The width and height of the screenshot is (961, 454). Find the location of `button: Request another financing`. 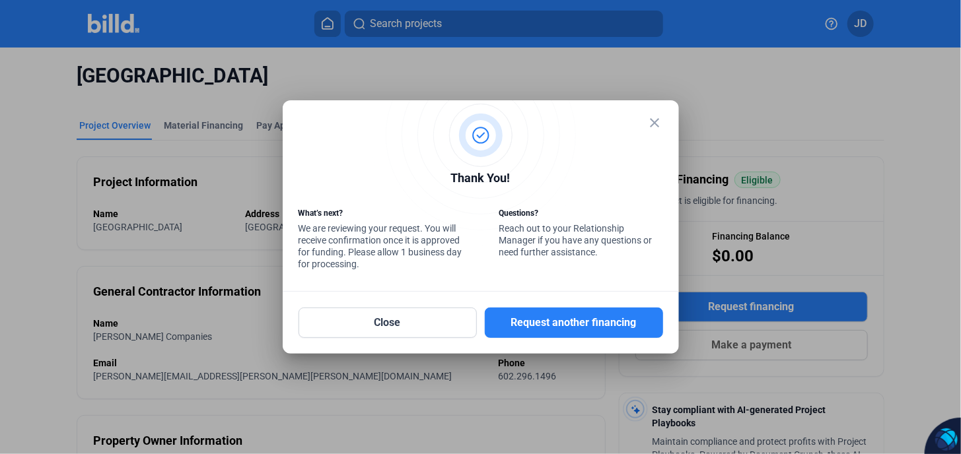

button: Request another financing is located at coordinates (574, 323).